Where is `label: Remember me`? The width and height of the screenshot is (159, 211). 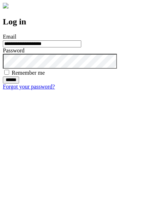
label: Remember me is located at coordinates (28, 73).